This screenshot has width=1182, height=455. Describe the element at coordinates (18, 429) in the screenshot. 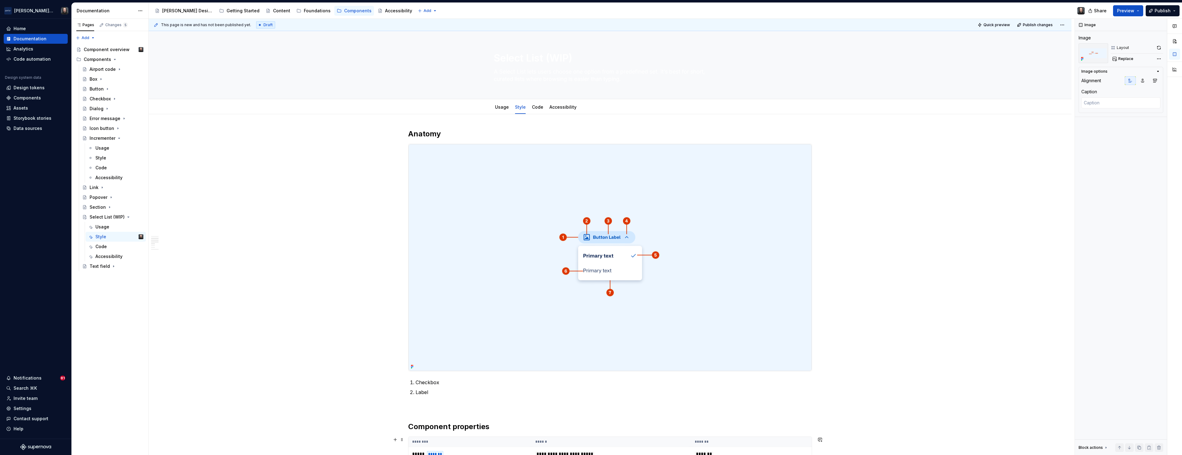

I see `div: Help` at that location.